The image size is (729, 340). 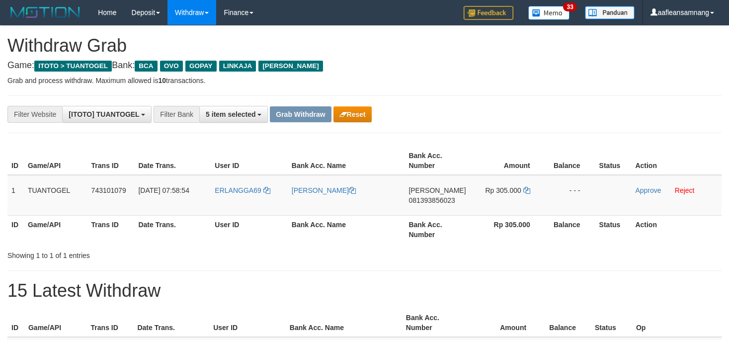 What do you see at coordinates (503, 190) in the screenshot?
I see `span: Rp 305.000` at bounding box center [503, 190].